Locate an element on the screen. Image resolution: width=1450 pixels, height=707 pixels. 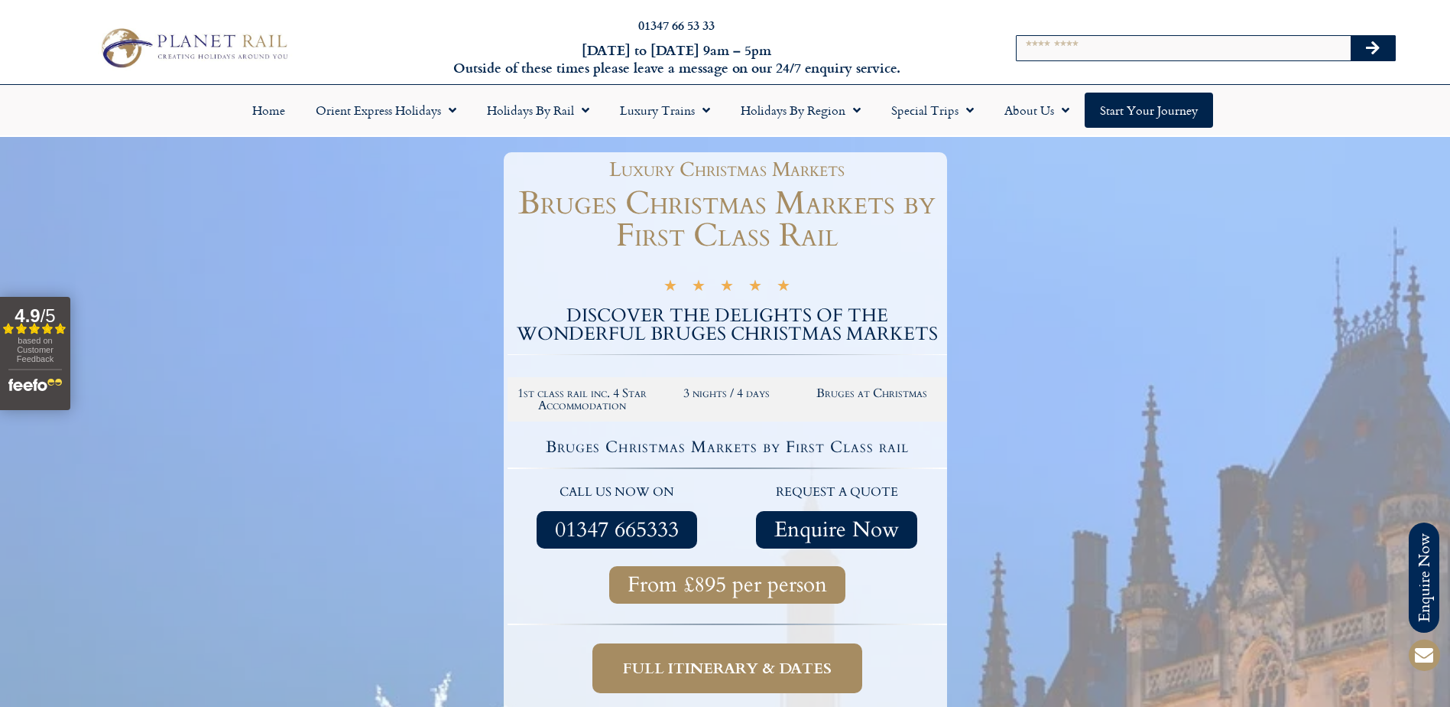
a: From £895 per person is located at coordinates (727, 584).